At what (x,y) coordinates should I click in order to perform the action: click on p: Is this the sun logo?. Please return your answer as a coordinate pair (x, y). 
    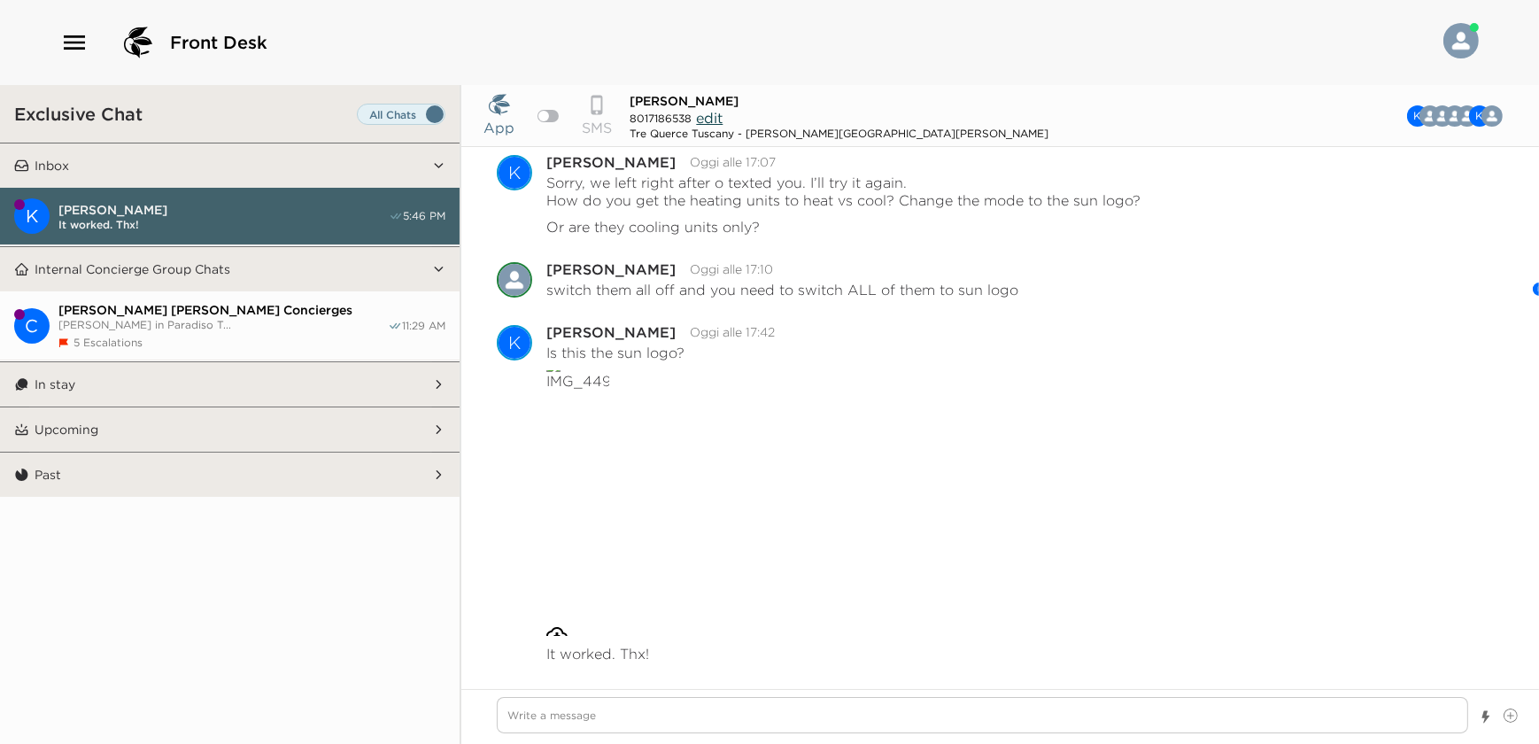
    Looking at the image, I should click on (616, 352).